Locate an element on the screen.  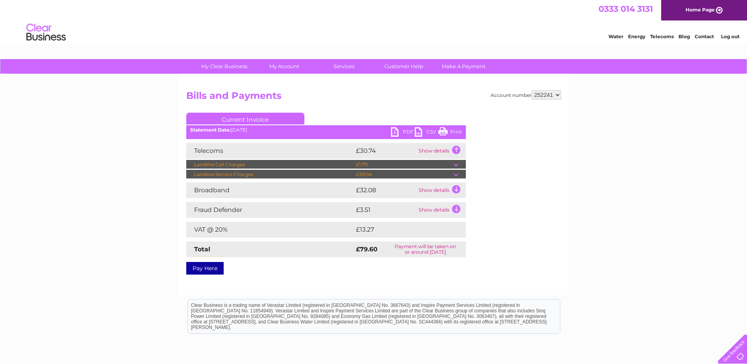
a: Energy is located at coordinates (637, 36).